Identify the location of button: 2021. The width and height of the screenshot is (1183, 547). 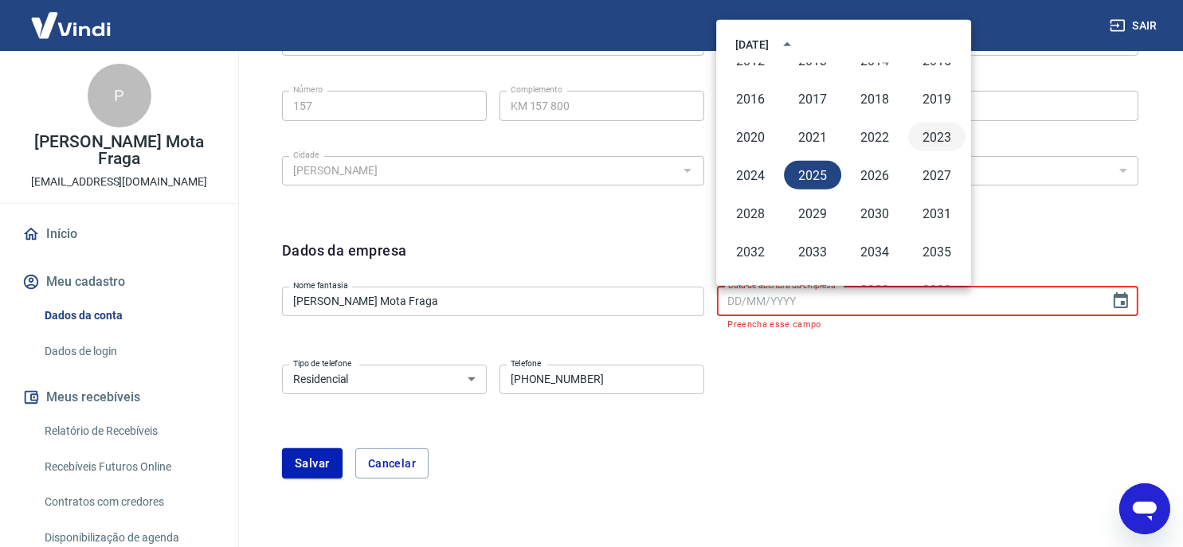
(812, 137).